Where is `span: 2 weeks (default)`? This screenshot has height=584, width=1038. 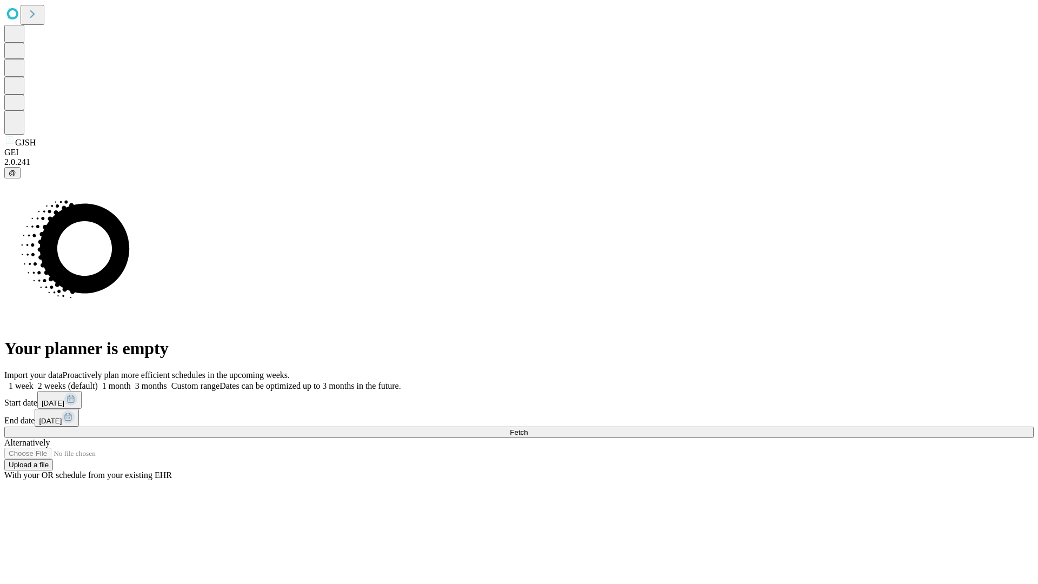
span: 2 weeks (default) is located at coordinates (68, 386).